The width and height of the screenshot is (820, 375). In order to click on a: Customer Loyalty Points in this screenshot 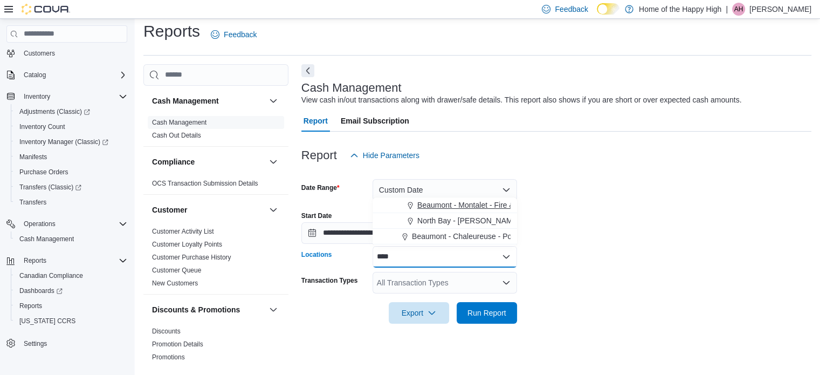, I will do `click(187, 244)`.